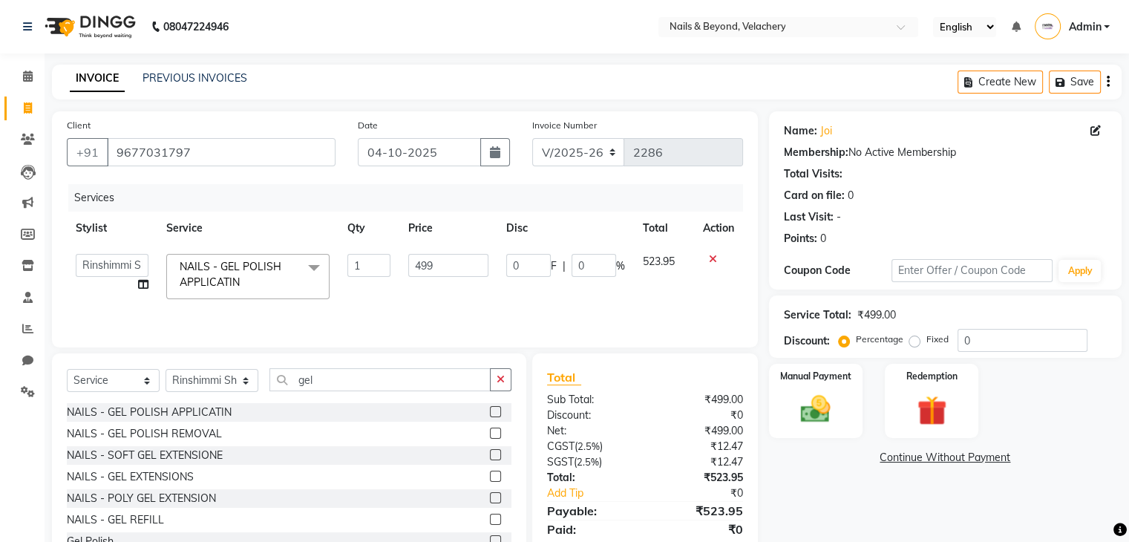  What do you see at coordinates (88, 152) in the screenshot?
I see `button: +91` at bounding box center [88, 152].